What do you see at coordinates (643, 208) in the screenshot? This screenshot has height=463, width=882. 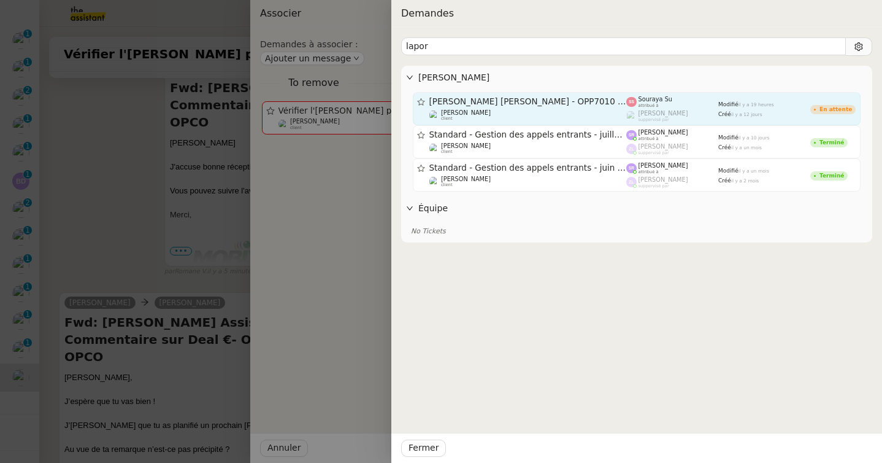 I see `span: Équipe` at bounding box center [643, 208].